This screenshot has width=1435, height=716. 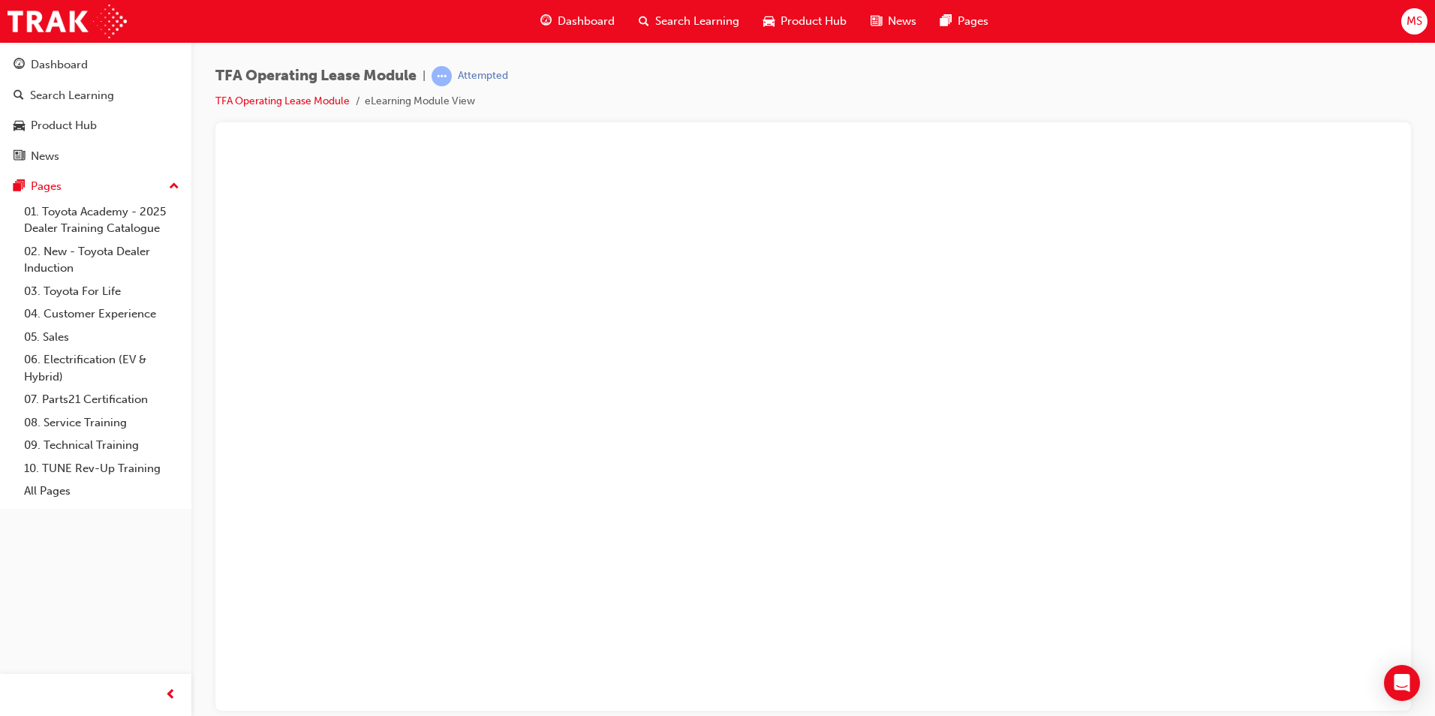 What do you see at coordinates (689, 21) in the screenshot?
I see `a: search-iconSearch Learning` at bounding box center [689, 21].